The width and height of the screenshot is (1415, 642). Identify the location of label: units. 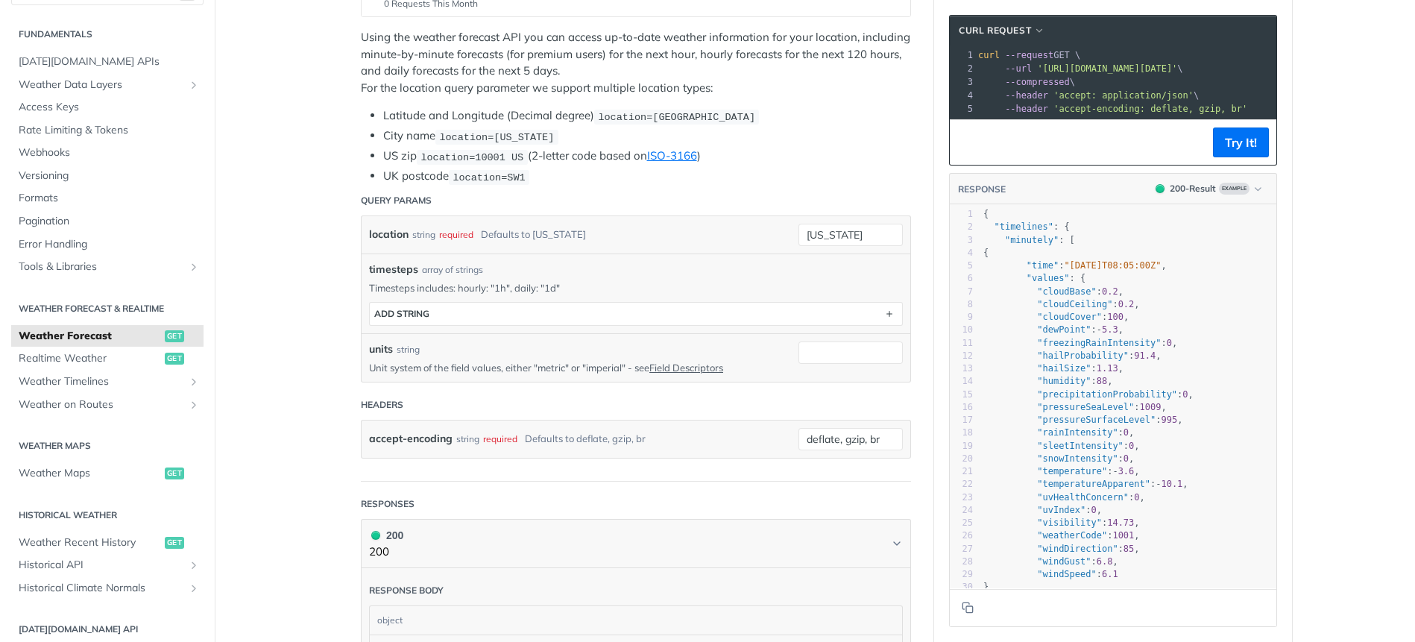
(381, 349).